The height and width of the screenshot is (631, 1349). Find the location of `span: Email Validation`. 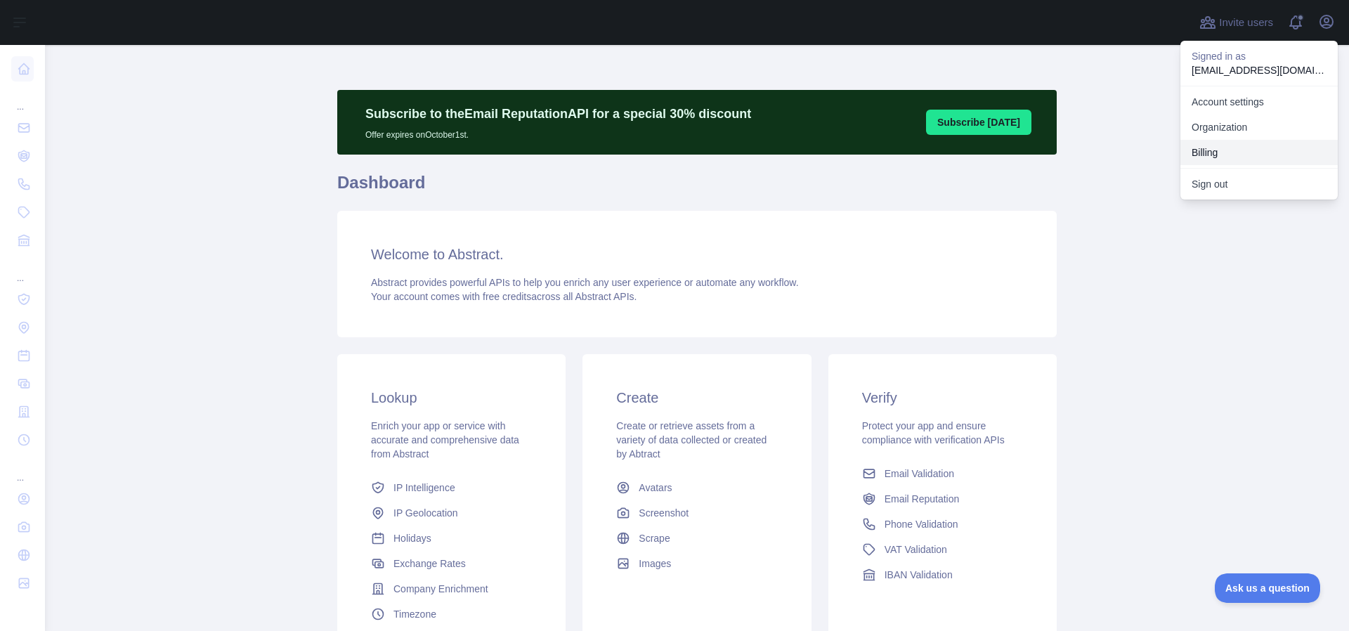

span: Email Validation is located at coordinates (919, 473).